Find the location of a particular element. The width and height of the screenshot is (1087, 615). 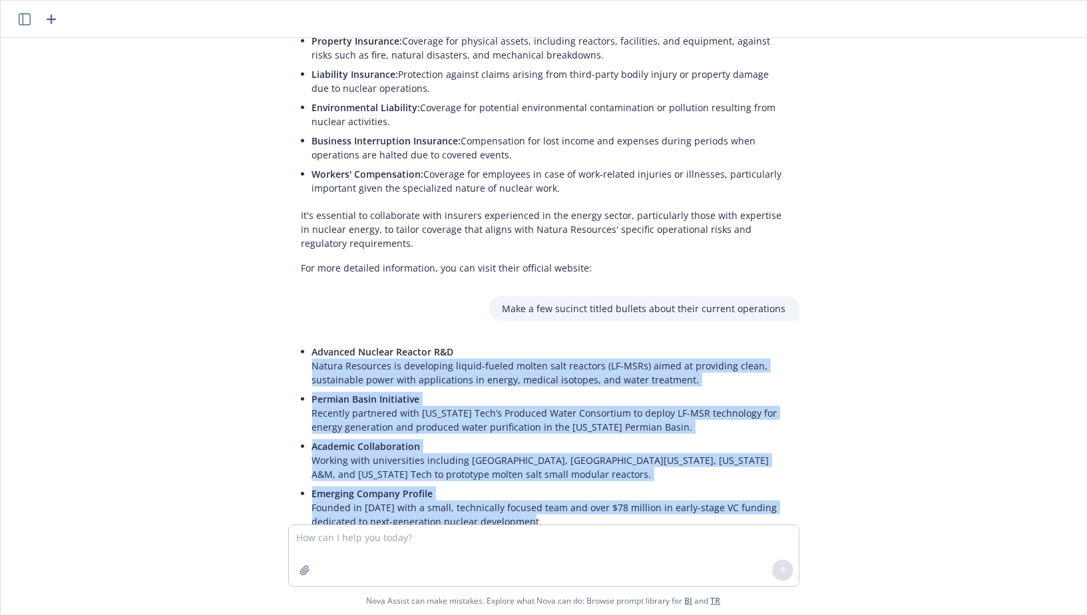

p: Coverage for potential environmental contamination or pollution resulting from nuclear activities. is located at coordinates (549, 114).